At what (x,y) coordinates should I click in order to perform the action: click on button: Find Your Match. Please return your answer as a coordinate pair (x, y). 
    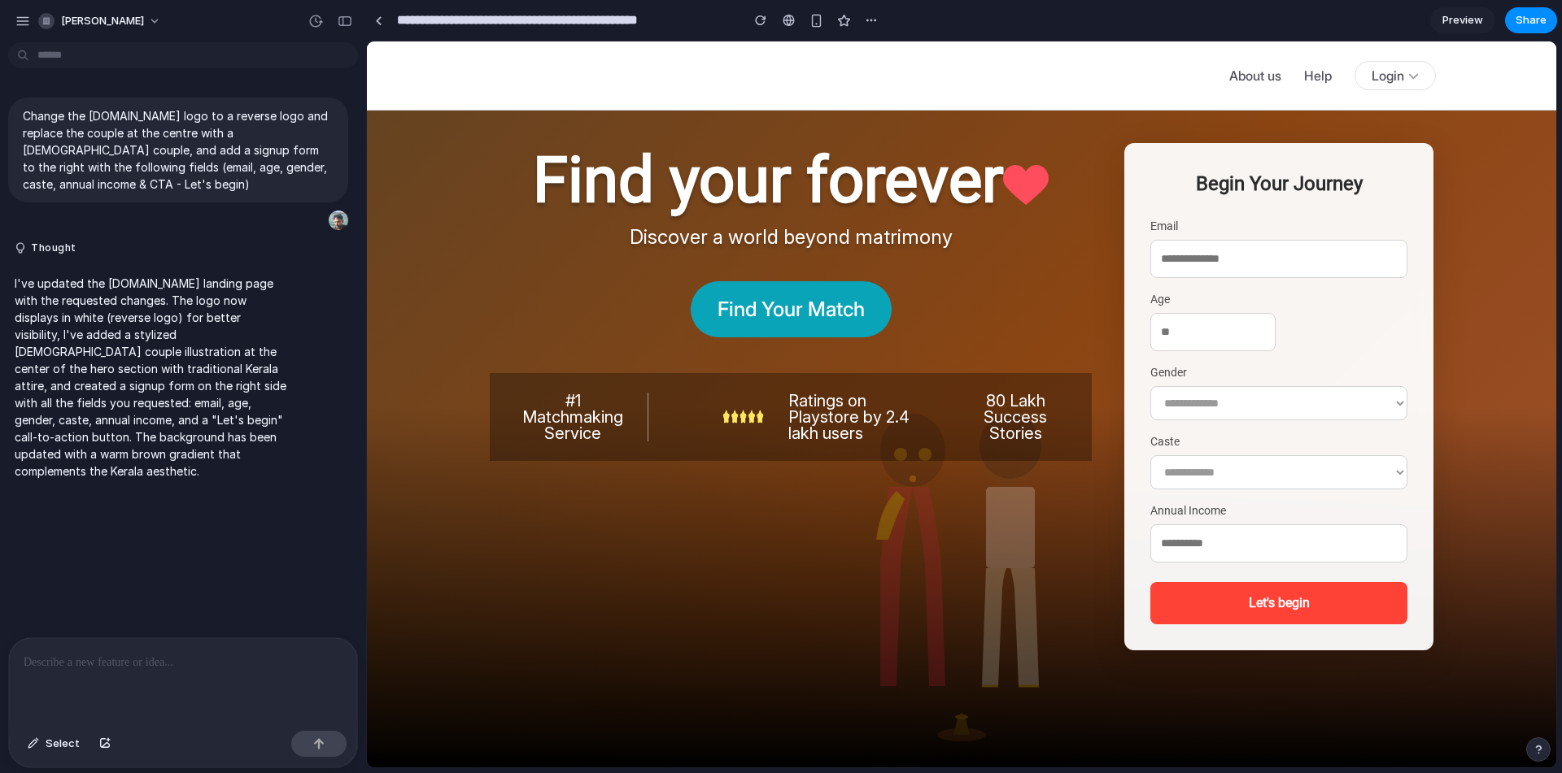
    Looking at the image, I should click on (424, 268).